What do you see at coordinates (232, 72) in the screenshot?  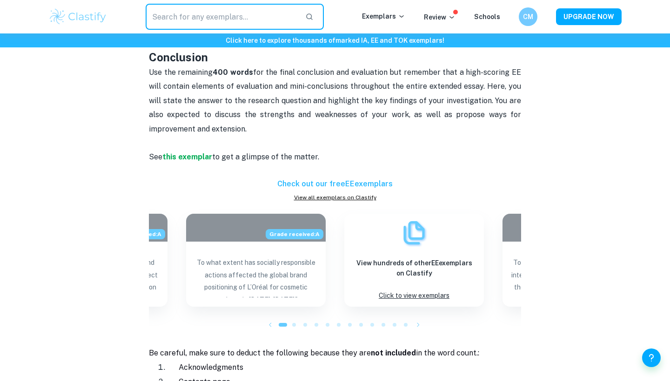 I see `strong: 400 words` at bounding box center [232, 72].